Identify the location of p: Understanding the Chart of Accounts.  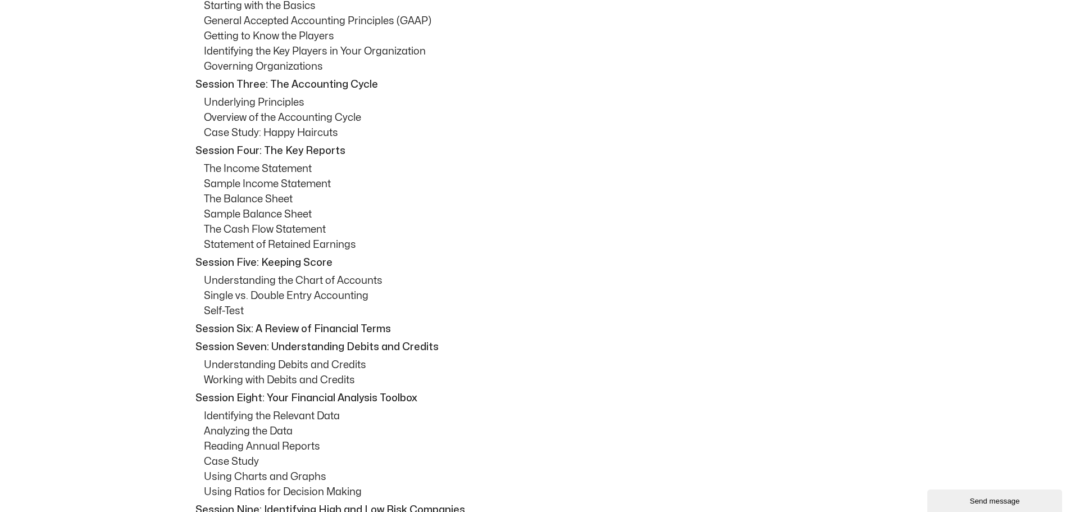
(544, 280).